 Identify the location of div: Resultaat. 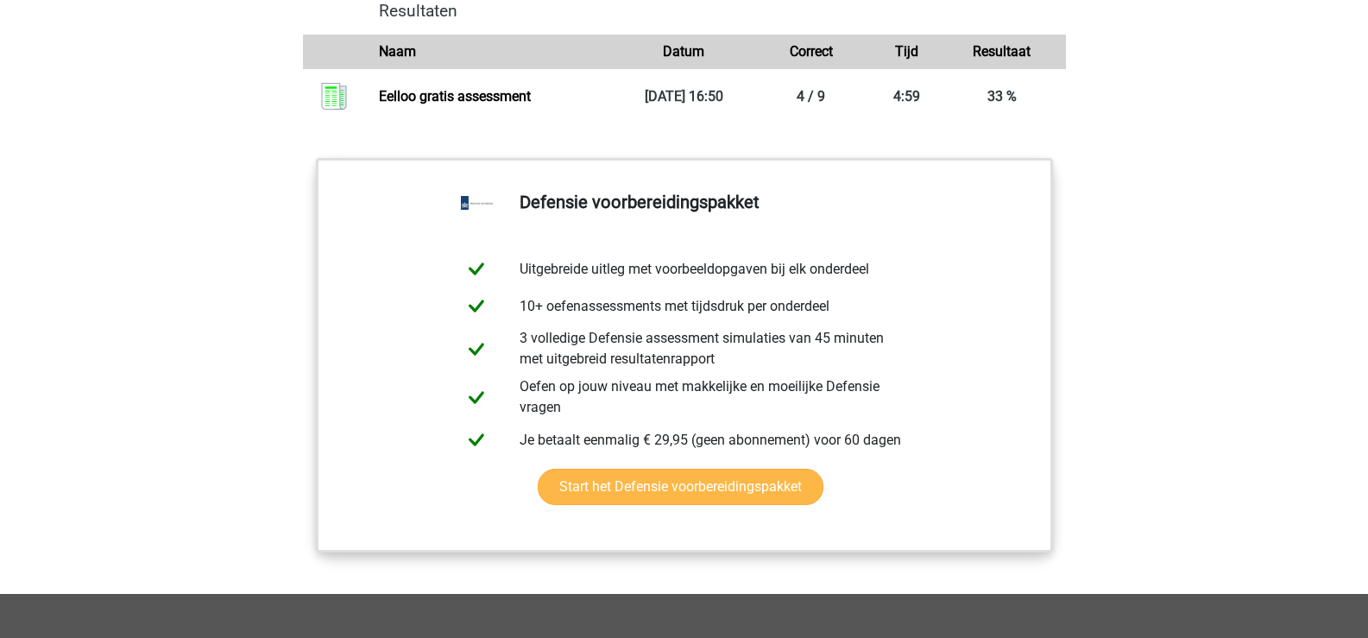
(1002, 52).